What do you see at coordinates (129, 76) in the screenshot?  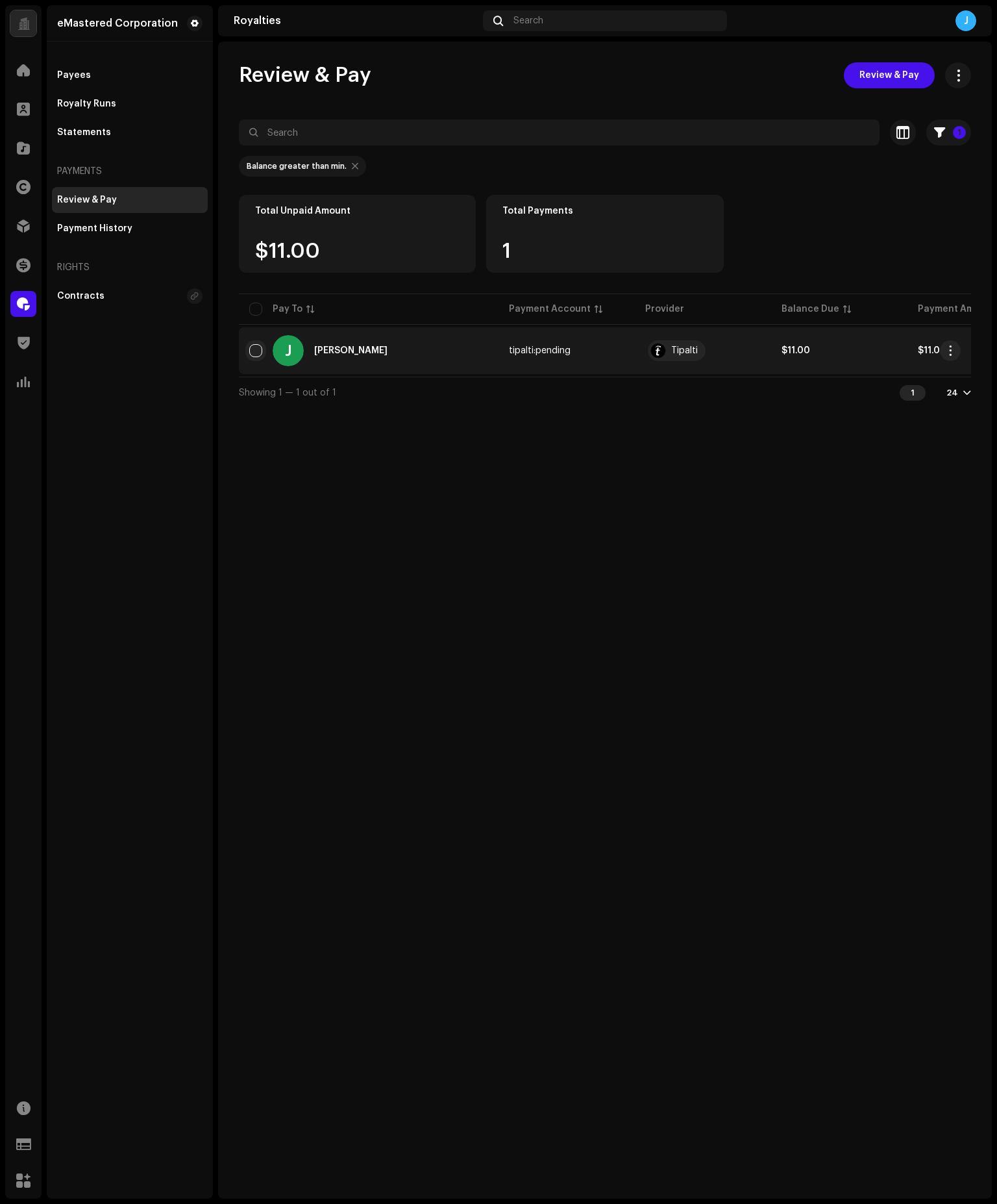 I see `re-m-nav-item: Payees` at bounding box center [129, 76].